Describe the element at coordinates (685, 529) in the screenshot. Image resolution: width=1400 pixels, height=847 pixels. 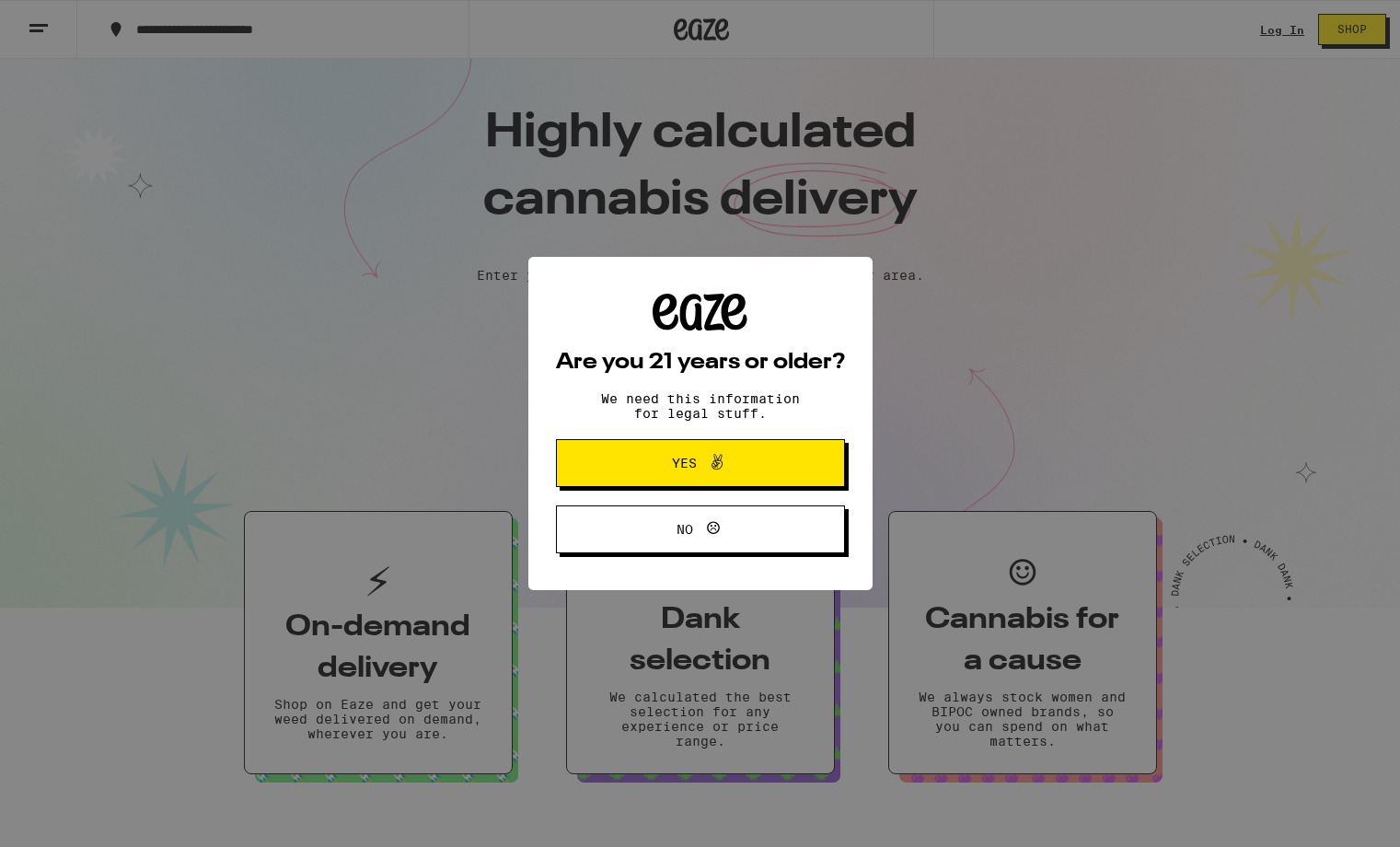
I see `span: No` at that location.